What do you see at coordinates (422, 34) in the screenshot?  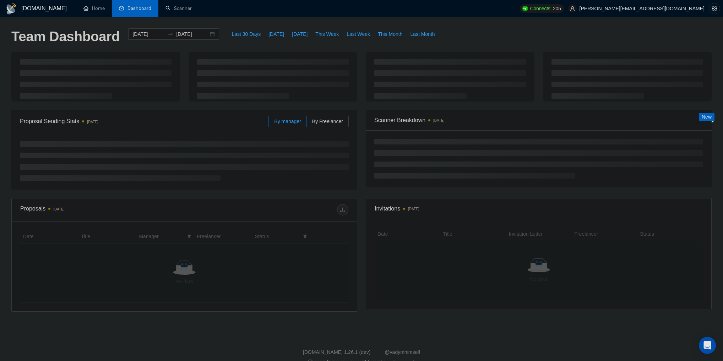 I see `span: Last Month` at bounding box center [422, 34].